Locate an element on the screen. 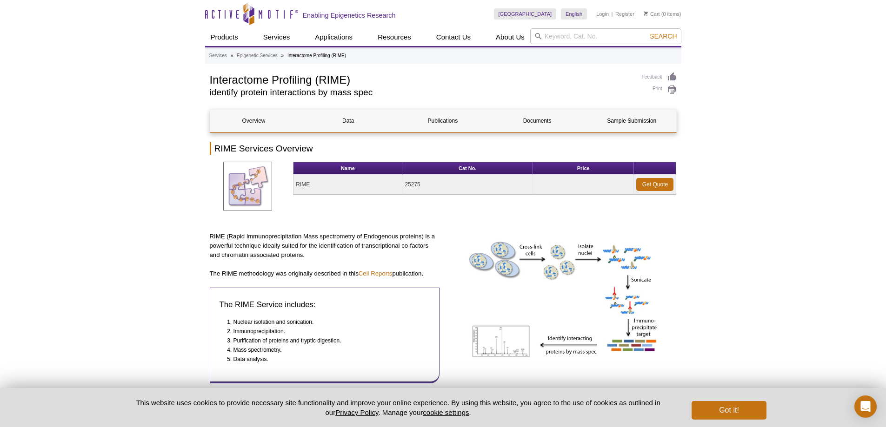  a: Login is located at coordinates (602, 14).